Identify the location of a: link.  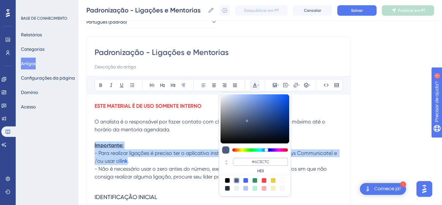
(123, 161).